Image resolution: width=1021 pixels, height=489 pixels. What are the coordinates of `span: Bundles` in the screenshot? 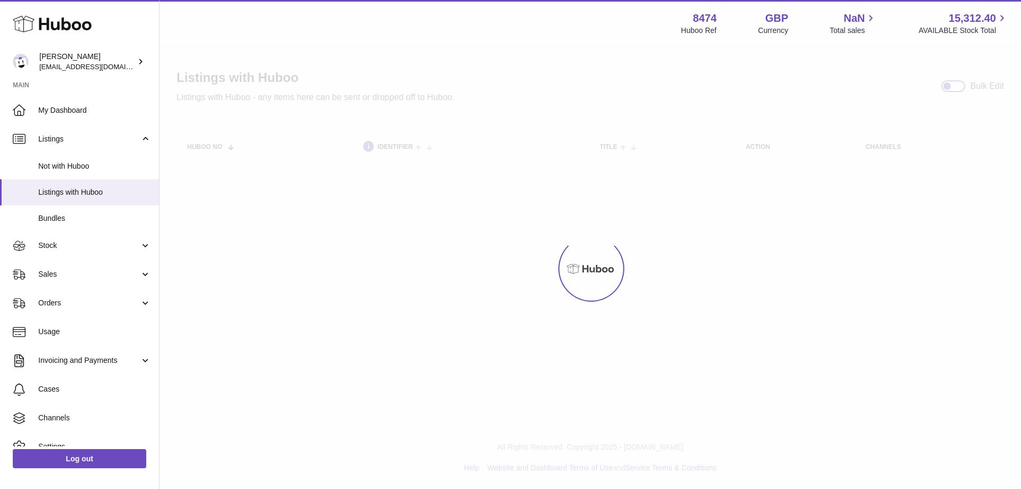 It's located at (95, 218).